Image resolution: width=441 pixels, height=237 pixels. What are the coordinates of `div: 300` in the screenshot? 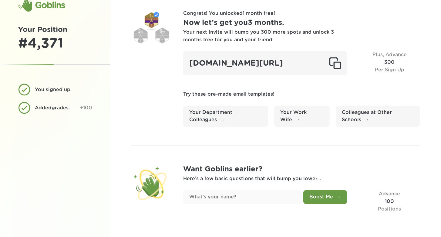 It's located at (390, 63).